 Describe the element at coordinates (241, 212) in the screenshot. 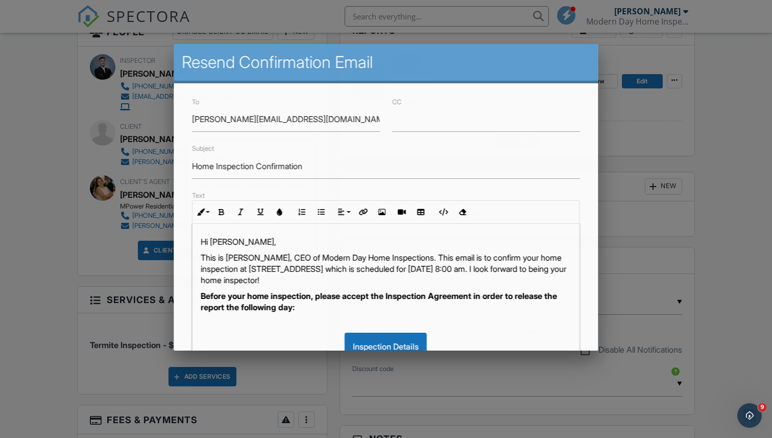

I see `button: Italic (⌘I)` at that location.